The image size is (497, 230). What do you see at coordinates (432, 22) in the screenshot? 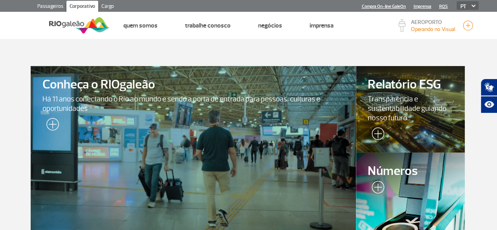
I see `p: AEROPORTO` at bounding box center [432, 22].